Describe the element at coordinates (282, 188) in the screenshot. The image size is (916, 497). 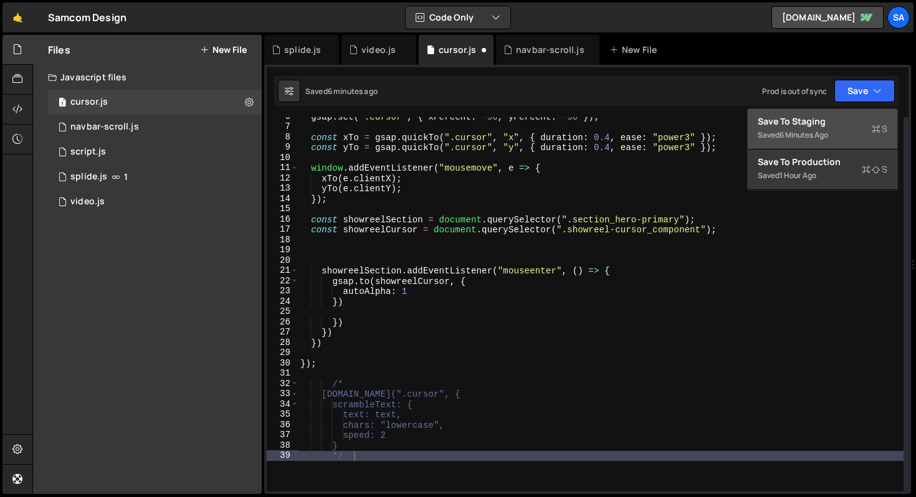
I see `div: 13` at that location.